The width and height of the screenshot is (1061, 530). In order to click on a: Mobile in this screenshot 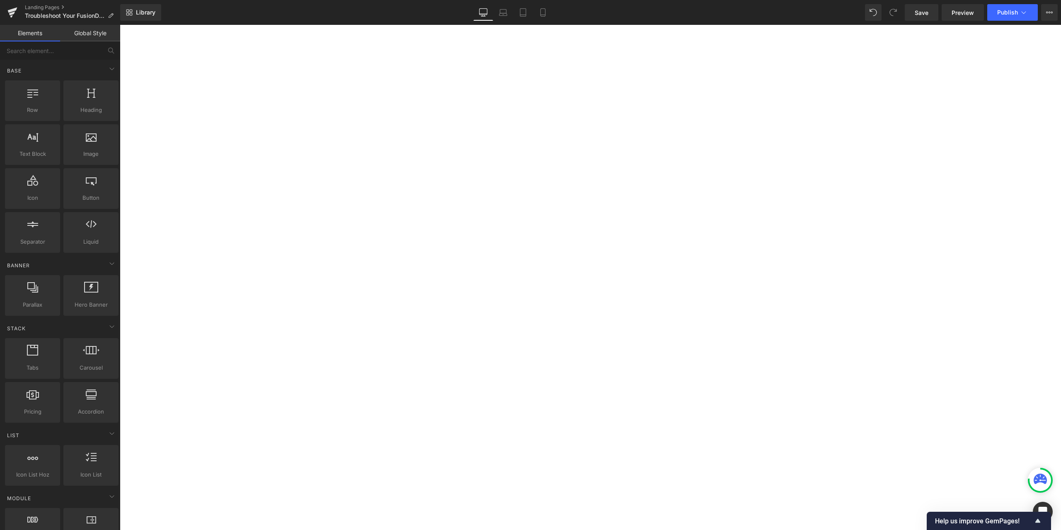, I will do `click(543, 12)`.